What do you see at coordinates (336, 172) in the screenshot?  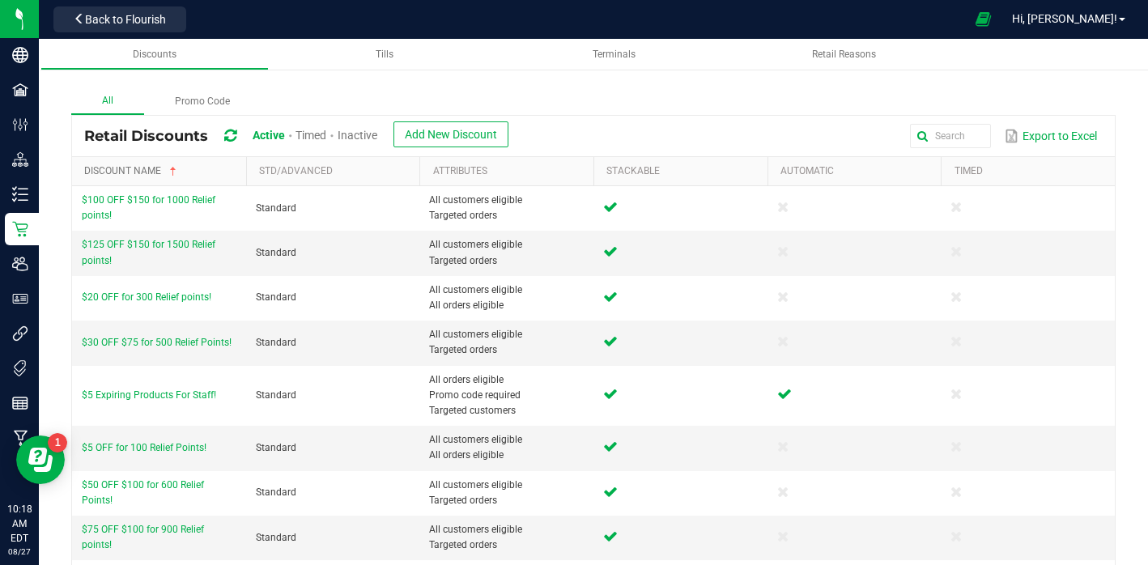 I see `a: Std/AdvancedSortable` at bounding box center [336, 172].